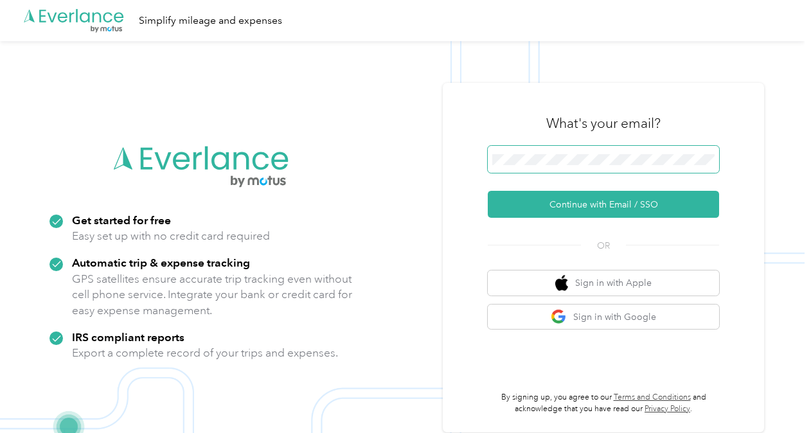 The height and width of the screenshot is (433, 811). Describe the element at coordinates (212, 295) in the screenshot. I see `p: GPS satellites ensure accurate trip tracking even without cell phone service. Integrate your bank...` at that location.